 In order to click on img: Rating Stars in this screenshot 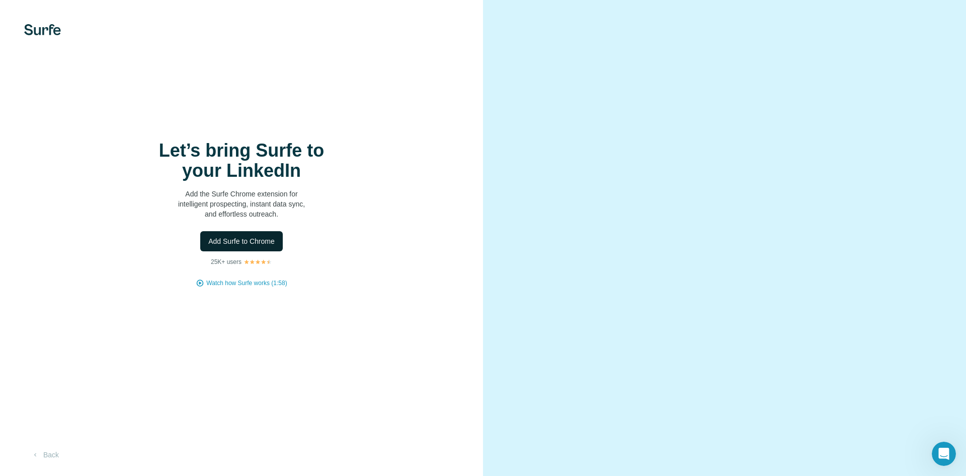, I will do `click(258, 262)`.